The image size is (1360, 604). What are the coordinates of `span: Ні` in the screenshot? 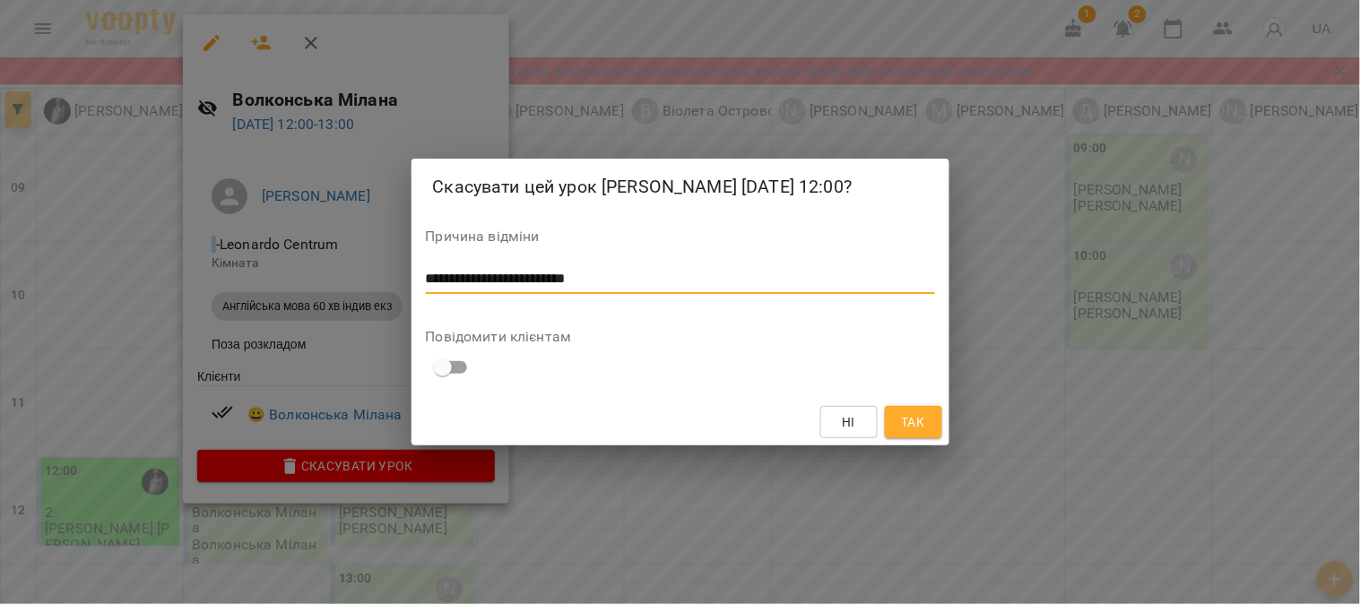 It's located at (848, 422).